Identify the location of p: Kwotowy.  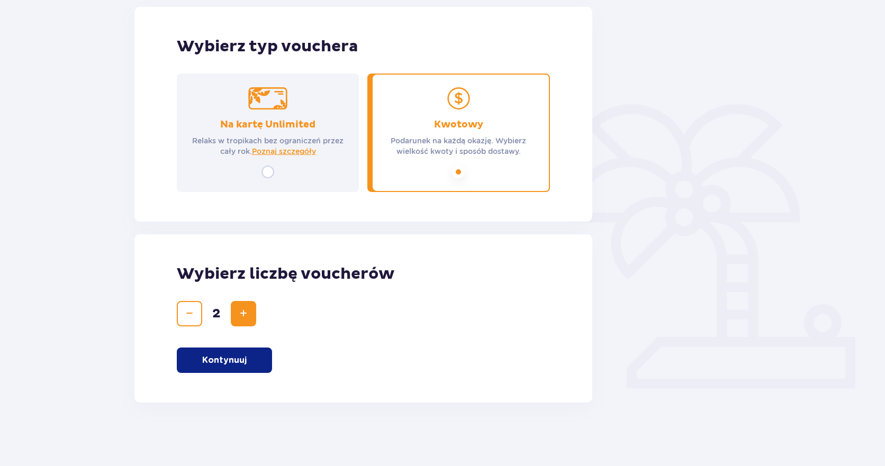
(458, 125).